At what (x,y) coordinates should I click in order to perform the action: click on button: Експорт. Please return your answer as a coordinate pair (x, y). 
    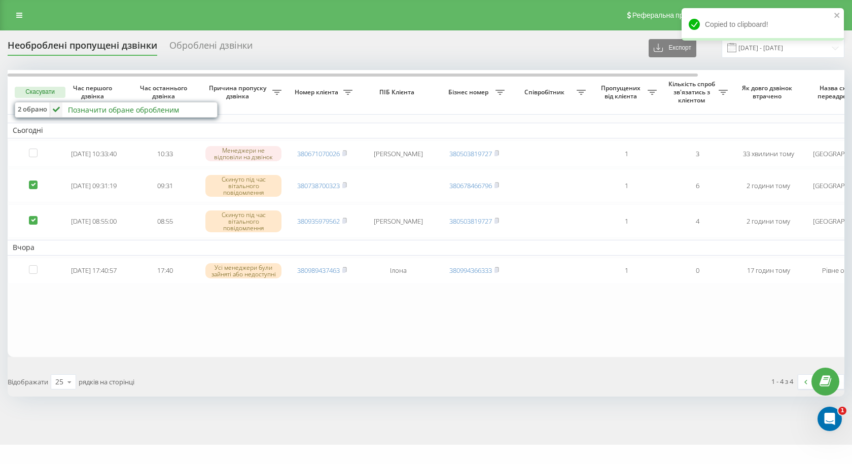
    Looking at the image, I should click on (673, 48).